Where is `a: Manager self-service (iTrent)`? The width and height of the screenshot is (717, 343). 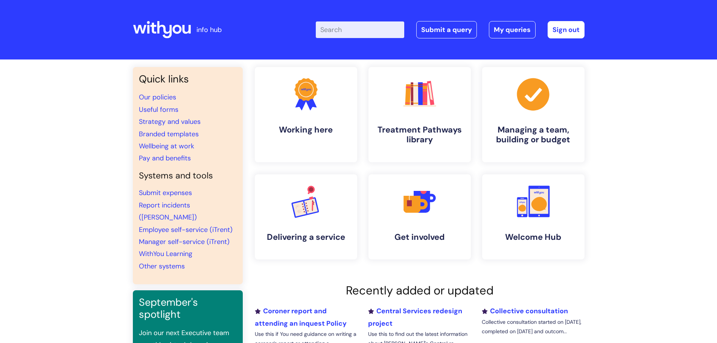
a: Manager self-service (iTrent) is located at coordinates (184, 241).